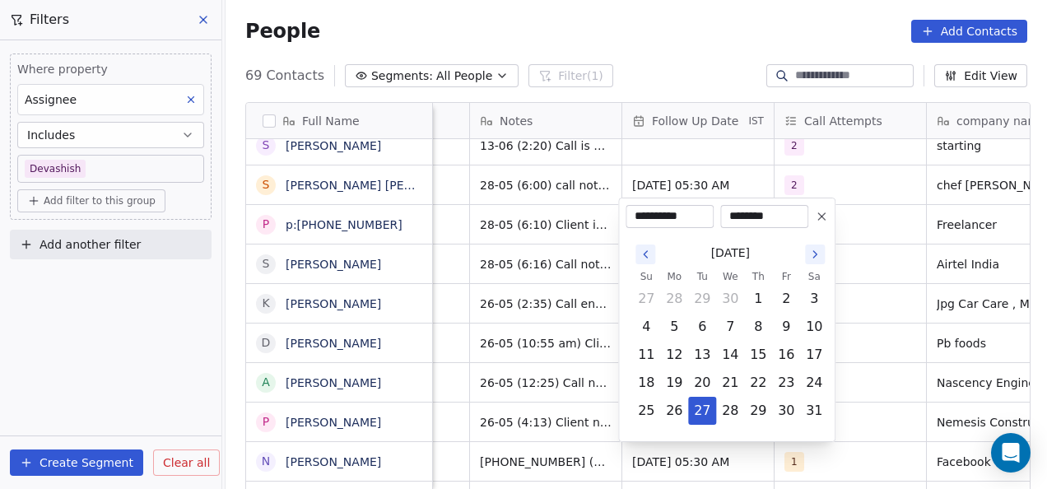 The image size is (1047, 489). I want to click on button: Tuesday, May 20th, 2025, so click(702, 383).